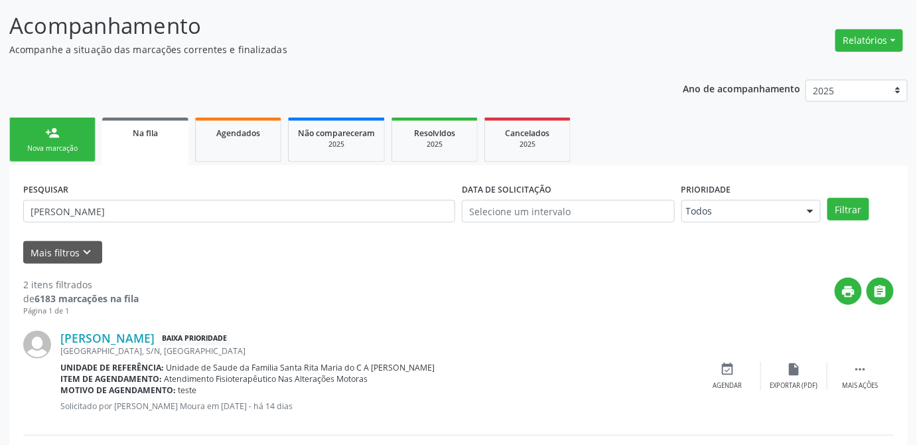 Image resolution: width=917 pixels, height=445 pixels. Describe the element at coordinates (238, 133) in the screenshot. I see `span: Agendados` at that location.